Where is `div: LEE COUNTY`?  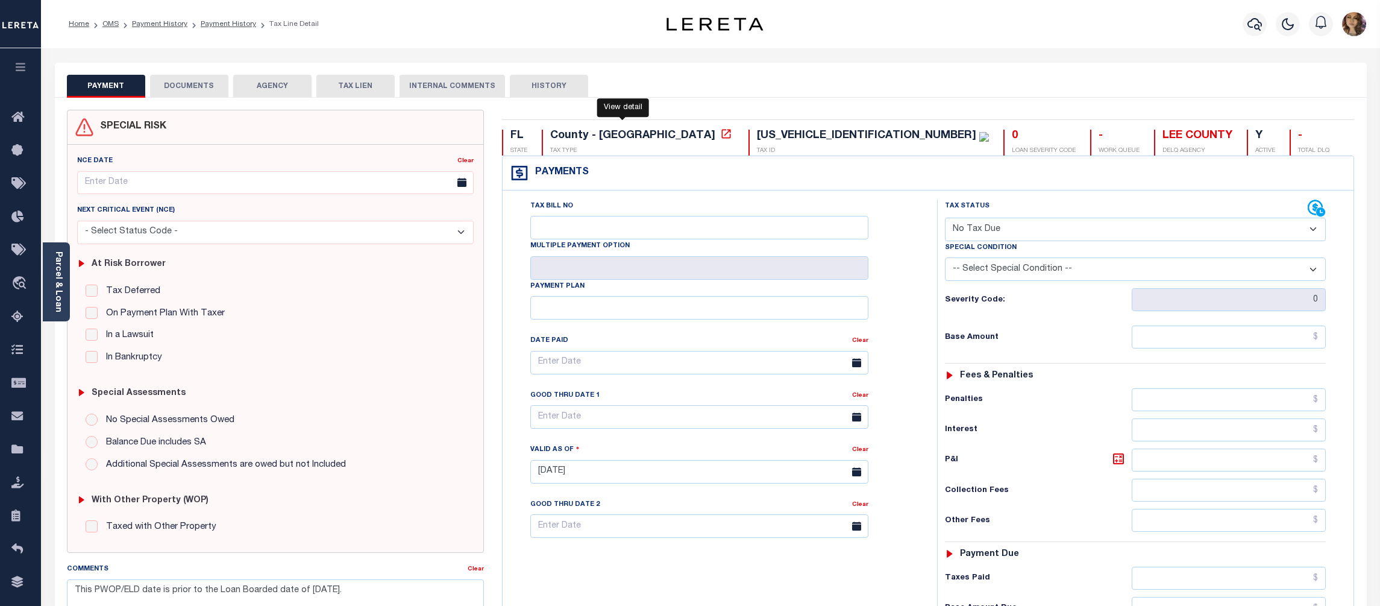 div: LEE COUNTY is located at coordinates (1197, 136).